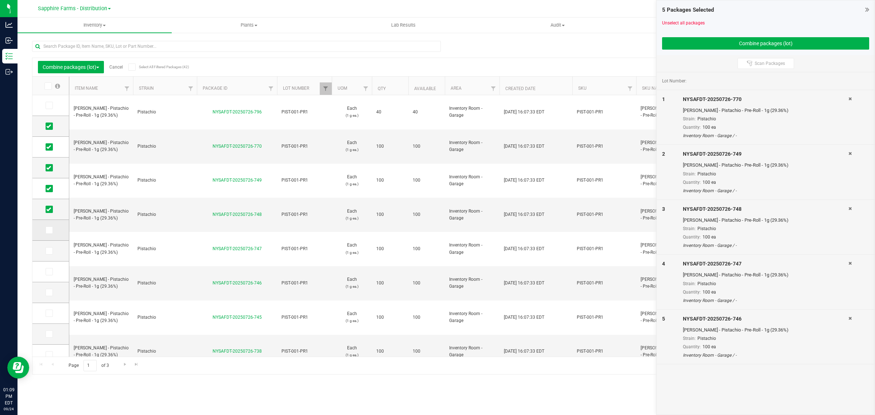 The width and height of the screenshot is (875, 415). What do you see at coordinates (9, 72) in the screenshot?
I see `inline-svg: Outbound` at bounding box center [9, 72].